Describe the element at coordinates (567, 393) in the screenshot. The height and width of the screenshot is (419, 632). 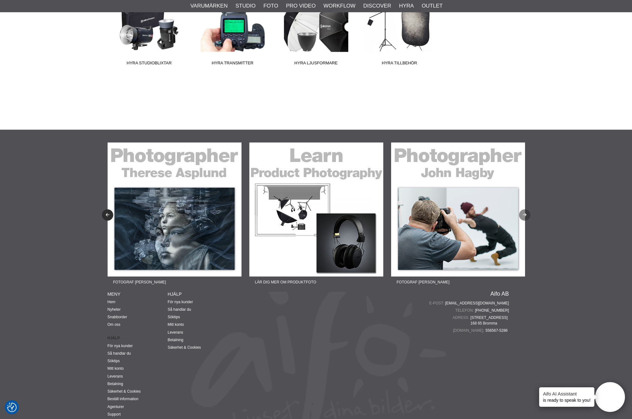
I see `h4: Aifo AI Assistant` at that location.